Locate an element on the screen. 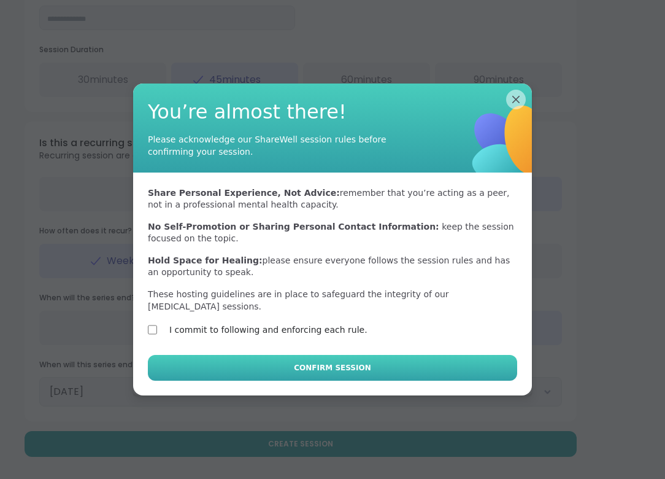 The width and height of the screenshot is (665, 479). button: Confirm Session is located at coordinates (333, 368).